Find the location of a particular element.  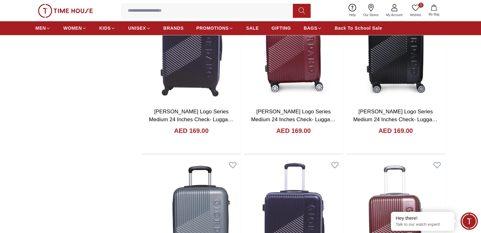

span: Help is located at coordinates (352, 15).